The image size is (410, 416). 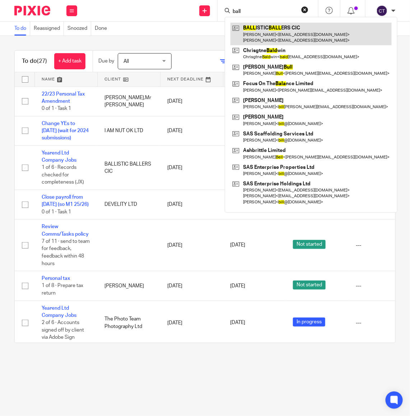 What do you see at coordinates (382, 11) in the screenshot?
I see `img: svg%3E` at bounding box center [382, 11].